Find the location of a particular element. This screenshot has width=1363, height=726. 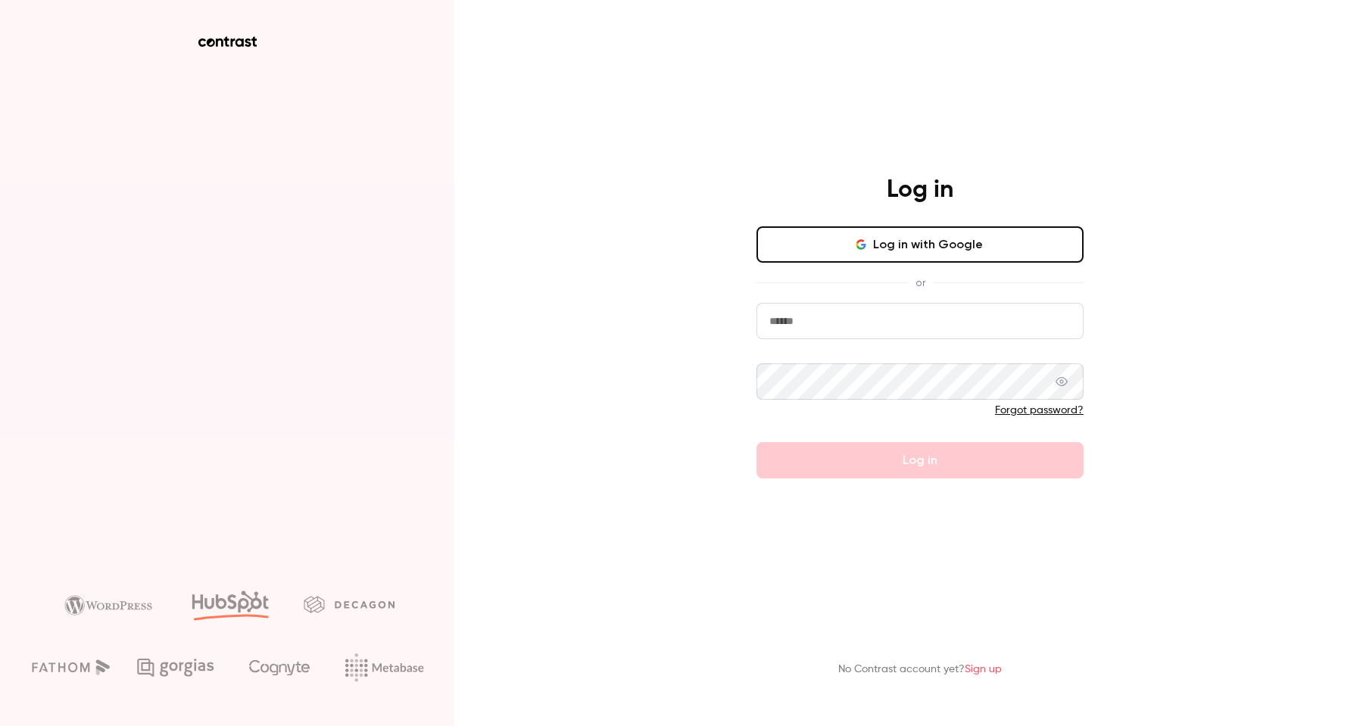

h4: Log in is located at coordinates (920, 190).